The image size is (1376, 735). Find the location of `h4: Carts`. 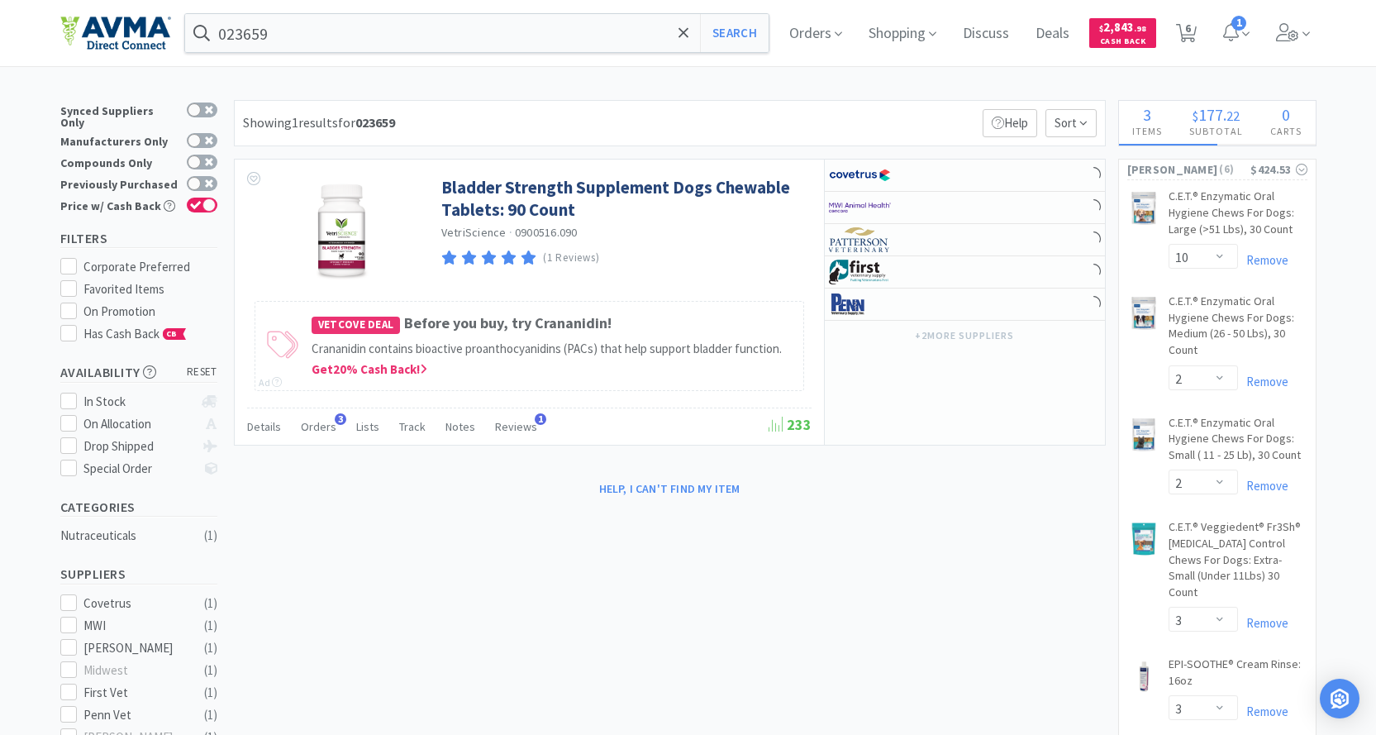

h4: Carts is located at coordinates (1286, 131).